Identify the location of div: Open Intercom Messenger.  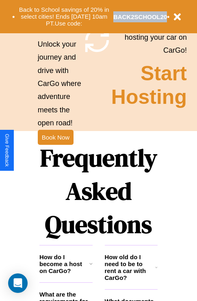
(18, 283).